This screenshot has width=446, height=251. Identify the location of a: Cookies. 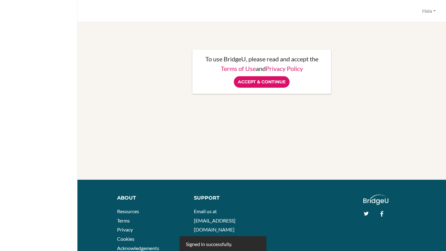
(126, 238).